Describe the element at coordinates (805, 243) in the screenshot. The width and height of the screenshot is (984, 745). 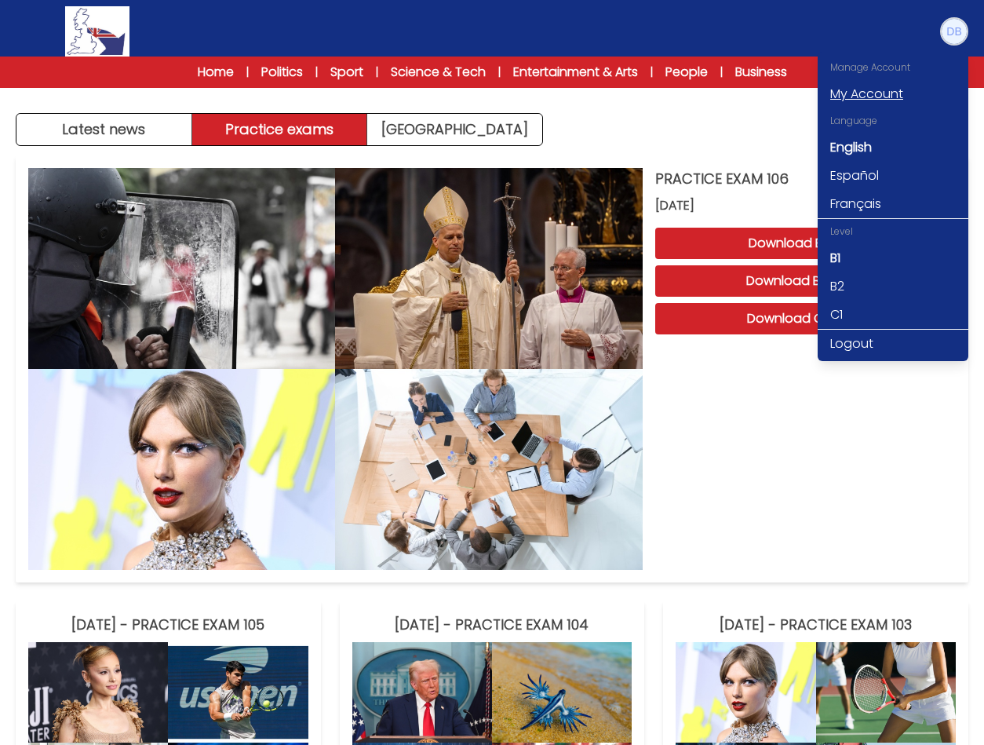
I see `button: Download B1 exam` at that location.